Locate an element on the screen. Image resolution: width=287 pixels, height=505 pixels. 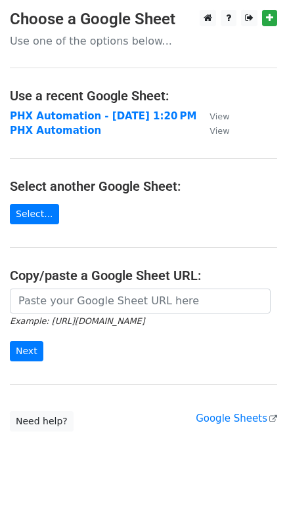
input: Next is located at coordinates (26, 351).